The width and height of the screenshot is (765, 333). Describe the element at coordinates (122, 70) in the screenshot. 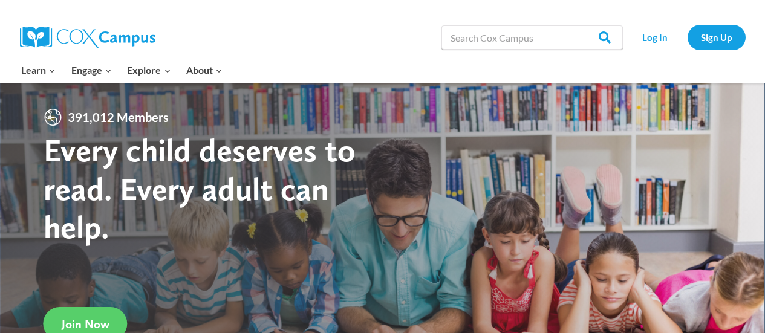

I see `nav: Primary Navigation` at that location.